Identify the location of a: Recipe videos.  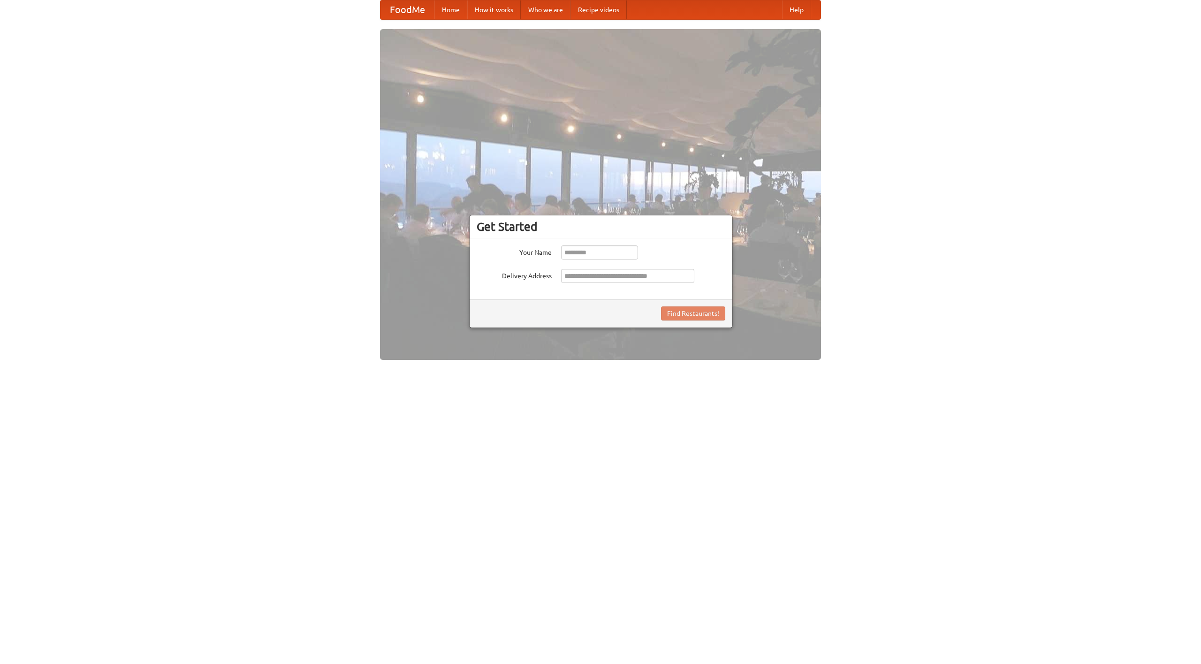
(599, 10).